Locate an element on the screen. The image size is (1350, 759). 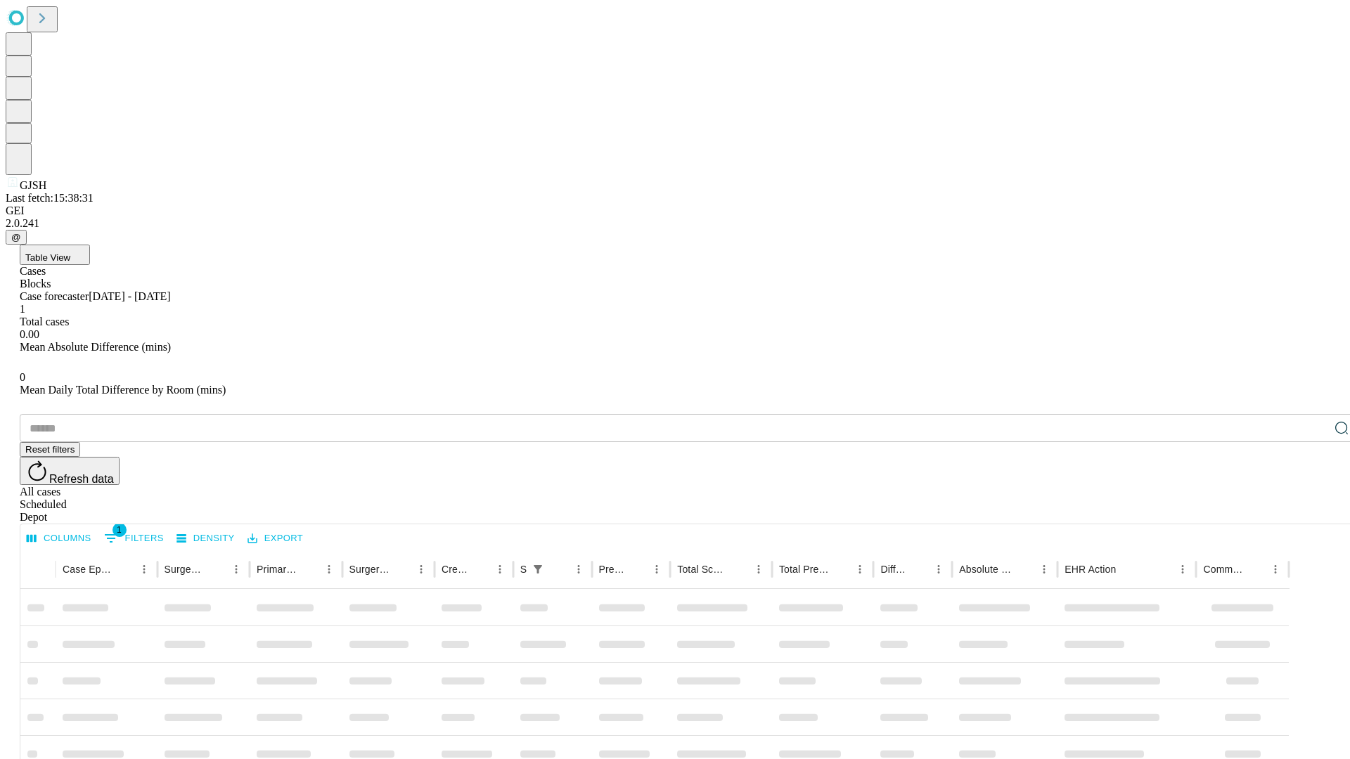
button: Reset filters is located at coordinates (50, 449).